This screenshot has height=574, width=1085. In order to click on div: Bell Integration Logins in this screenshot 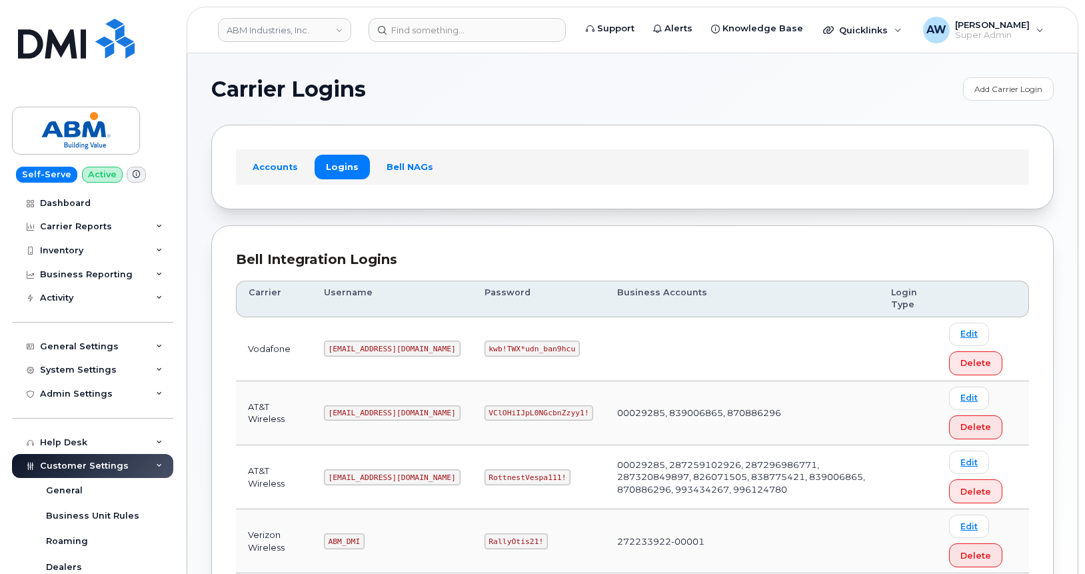, I will do `click(632, 259)`.